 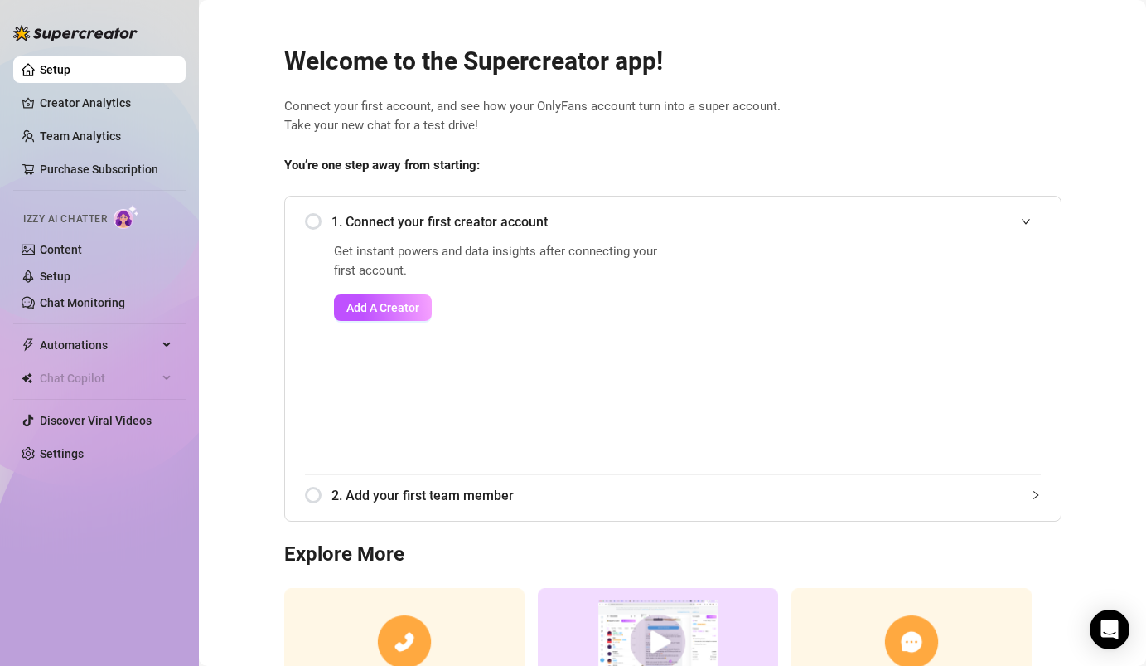 What do you see at coordinates (383, 308) in the screenshot?
I see `span: Add A Creator` at bounding box center [383, 308].